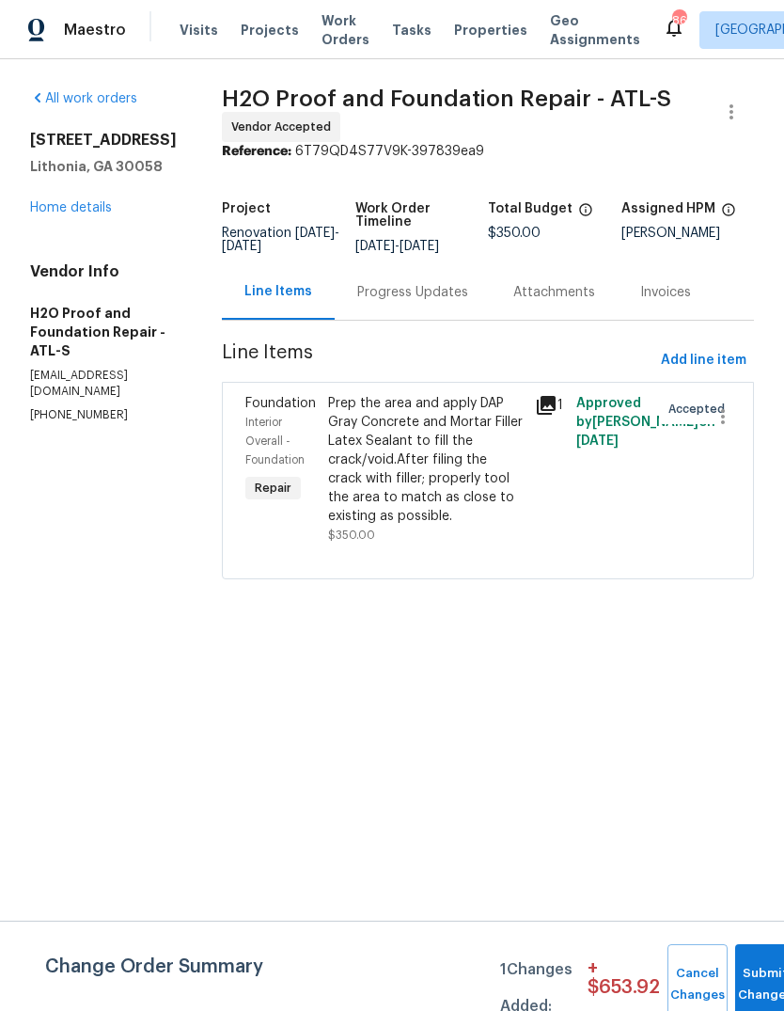 This screenshot has height=1011, width=784. Describe the element at coordinates (550, 405) in the screenshot. I see `div: 1` at that location.